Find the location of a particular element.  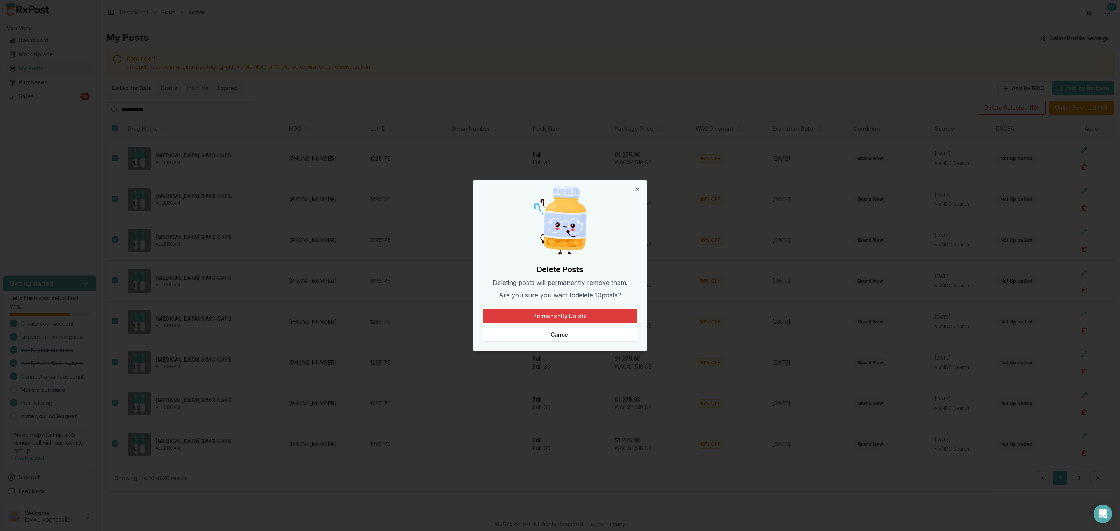

p: Deleting posts will permanently remove them. is located at coordinates (560, 283).